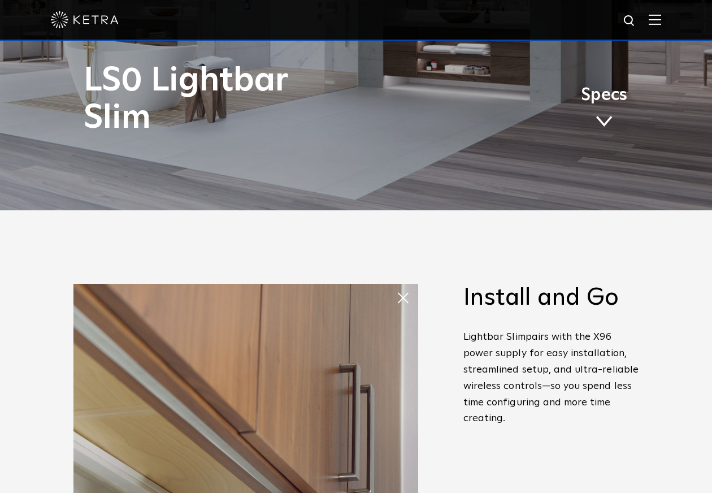 Image resolution: width=712 pixels, height=493 pixels. I want to click on span: Lightbar Slim, so click(494, 337).